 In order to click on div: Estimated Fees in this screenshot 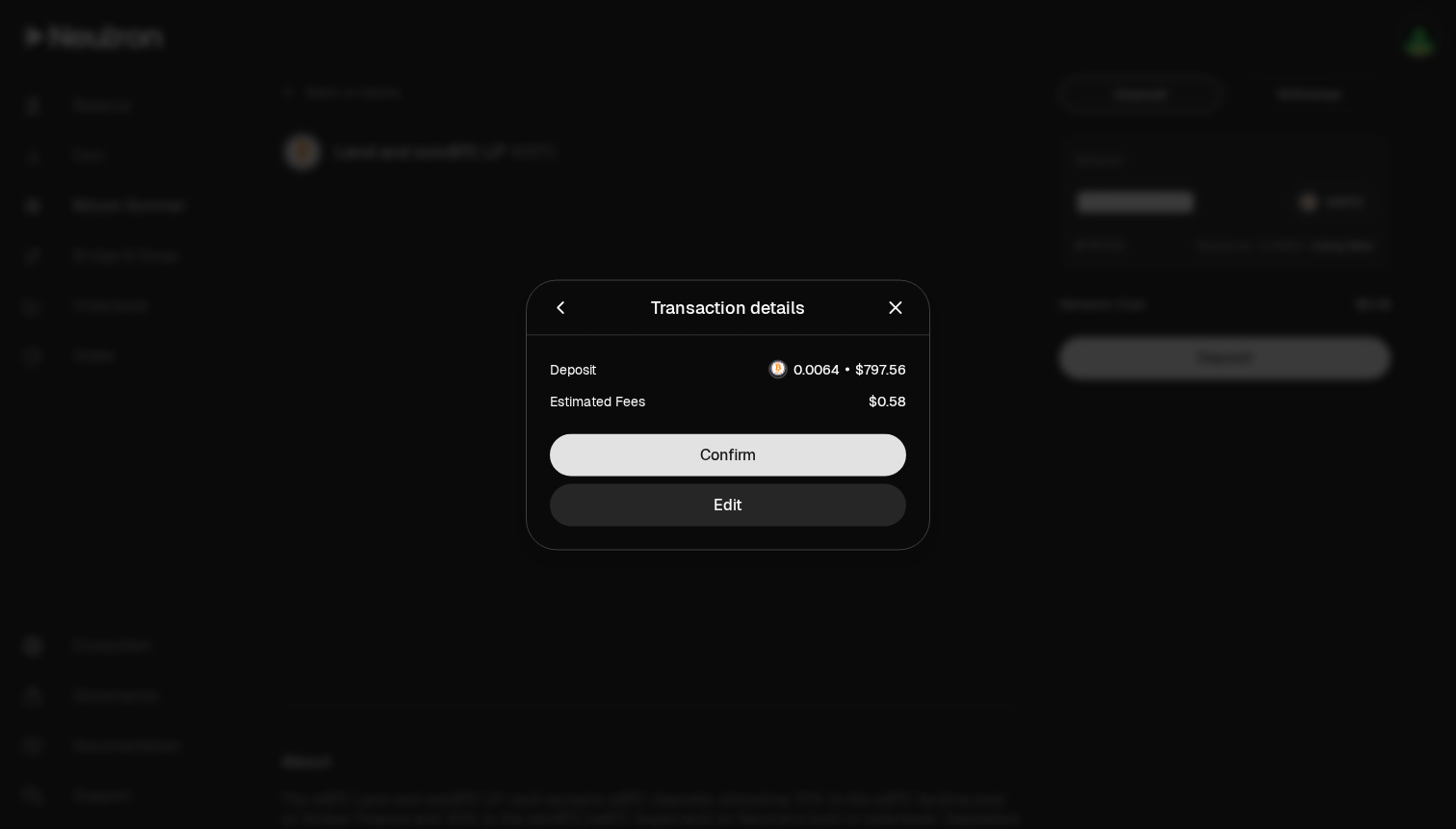, I will do `click(597, 401)`.